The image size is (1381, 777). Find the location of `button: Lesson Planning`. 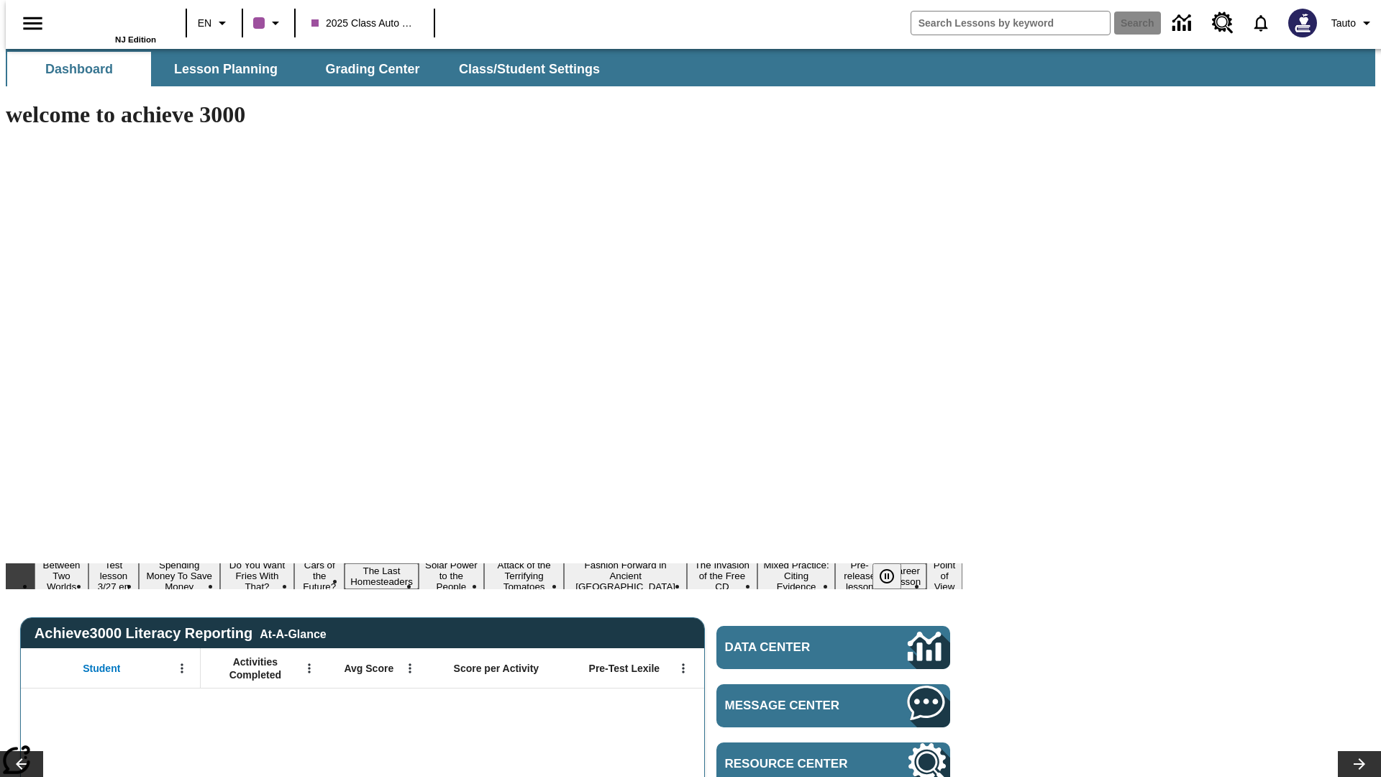

button: Lesson Planning is located at coordinates (226, 69).